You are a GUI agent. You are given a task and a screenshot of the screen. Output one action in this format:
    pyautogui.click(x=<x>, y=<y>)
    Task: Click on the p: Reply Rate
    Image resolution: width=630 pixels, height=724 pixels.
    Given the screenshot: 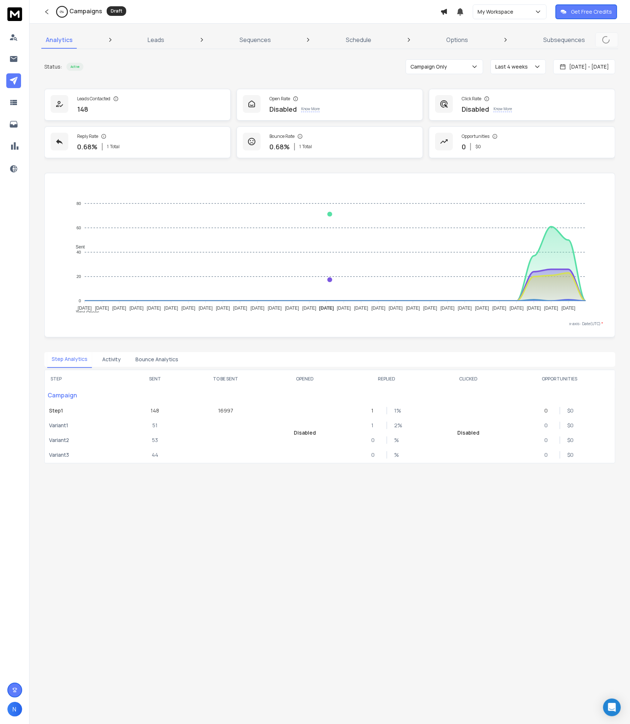 What is the action you would take?
    pyautogui.click(x=87, y=136)
    